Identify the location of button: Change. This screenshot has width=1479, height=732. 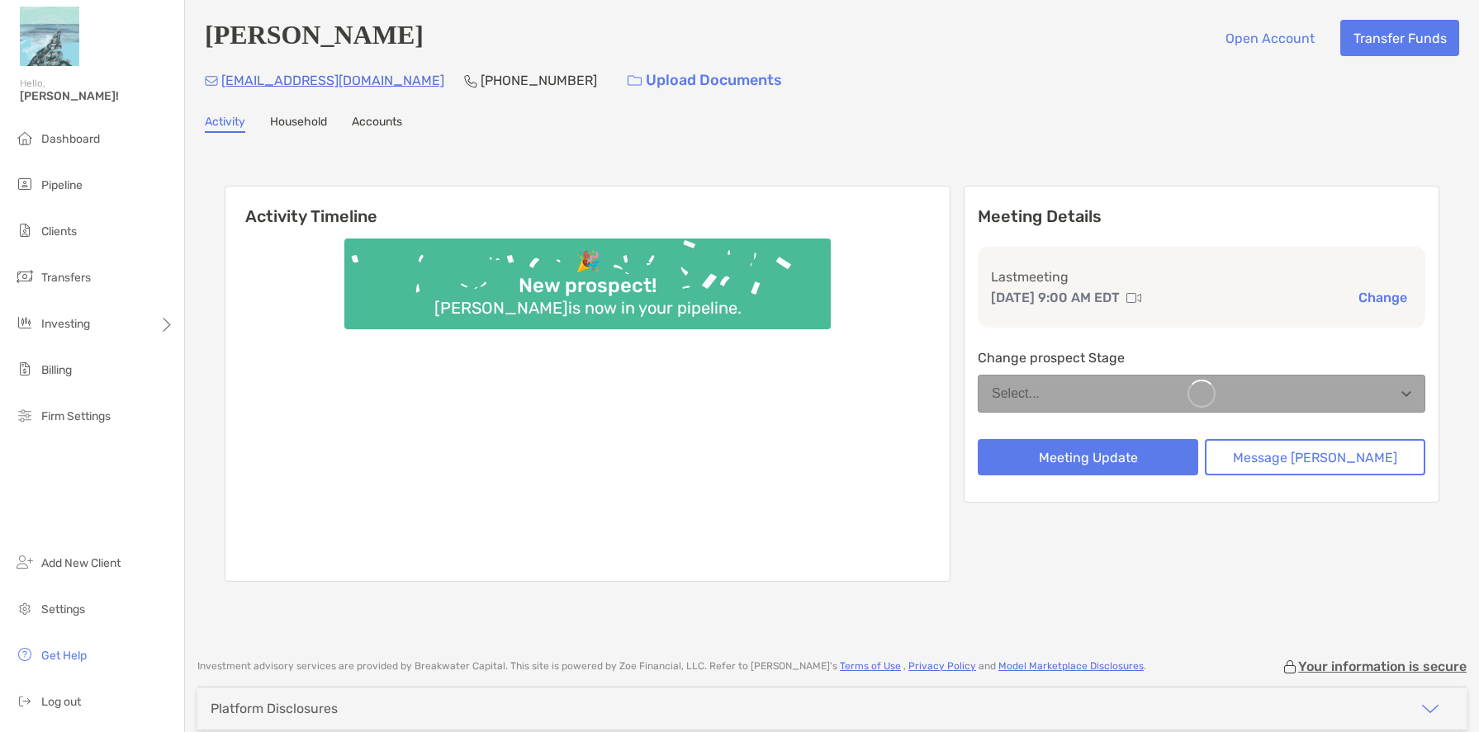
(1382, 297).